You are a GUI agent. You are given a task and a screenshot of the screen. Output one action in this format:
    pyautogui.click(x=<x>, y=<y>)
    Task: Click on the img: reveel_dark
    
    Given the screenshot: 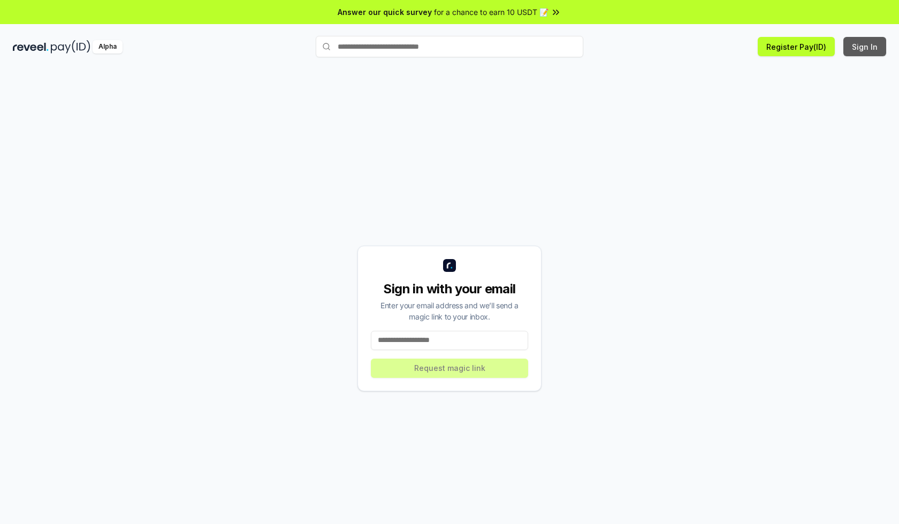 What is the action you would take?
    pyautogui.click(x=31, y=47)
    